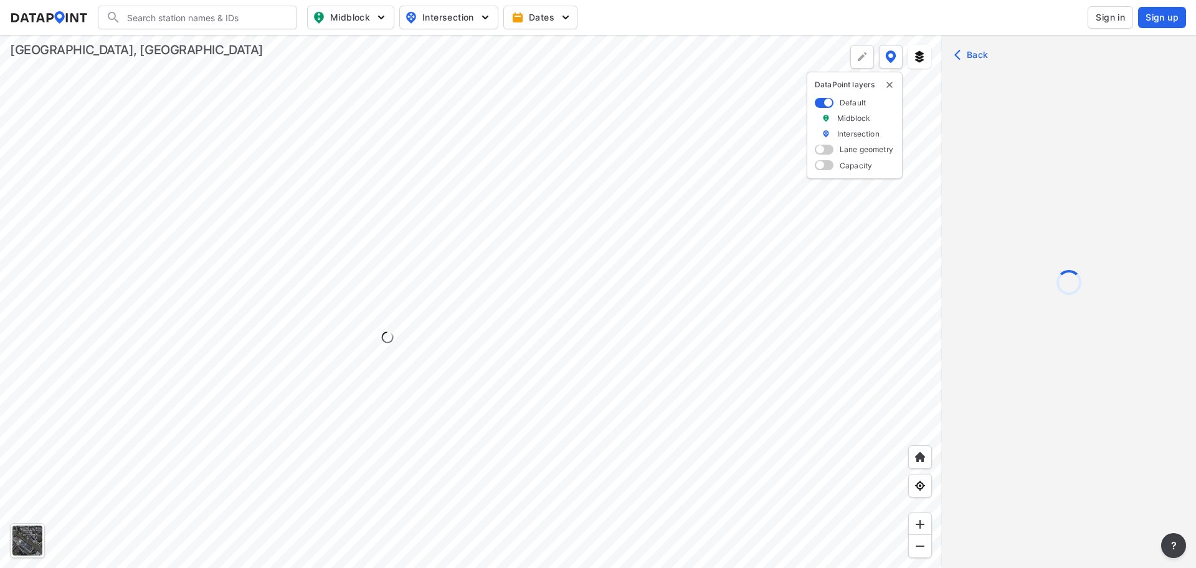  I want to click on button: delete, so click(890, 85).